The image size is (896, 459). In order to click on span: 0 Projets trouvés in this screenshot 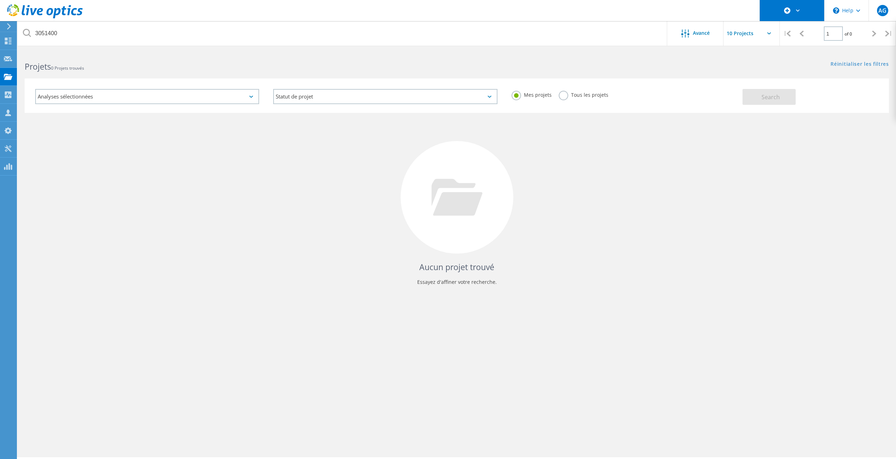, I will do `click(68, 68)`.